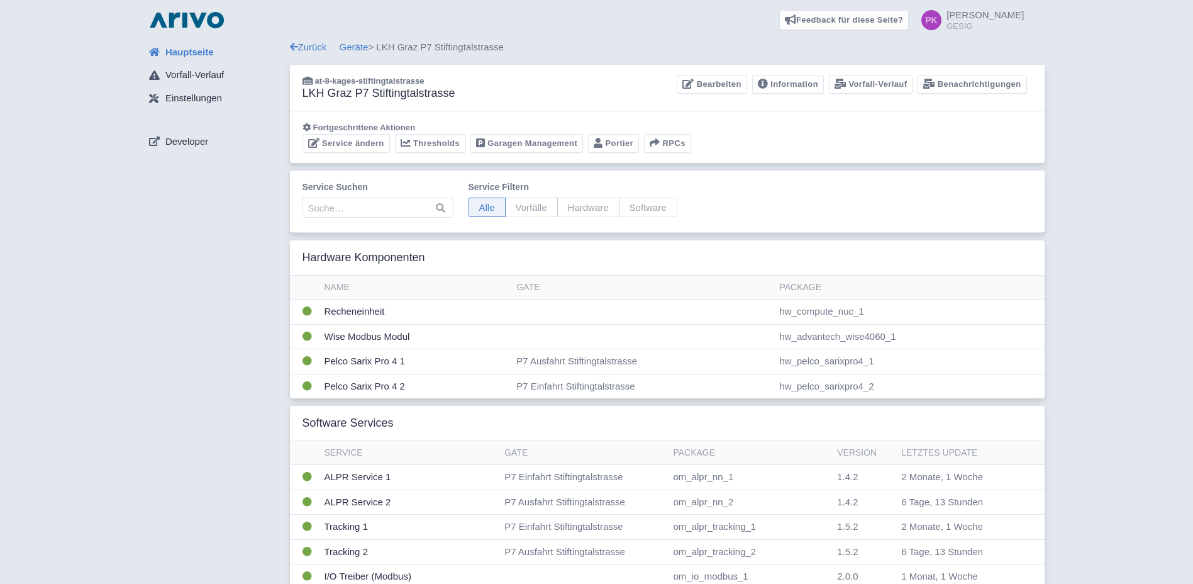  What do you see at coordinates (416, 287) in the screenshot?
I see `th: Name` at bounding box center [416, 287].